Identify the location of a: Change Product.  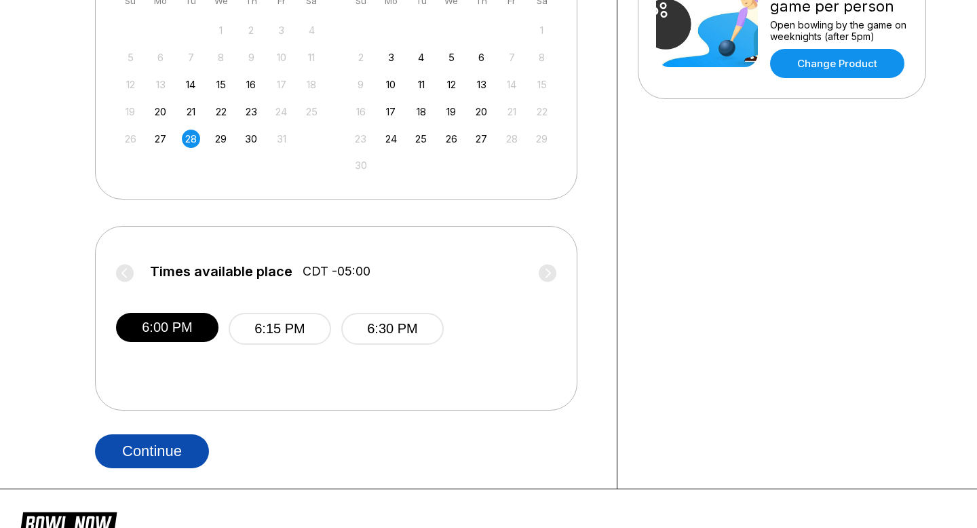
(837, 63).